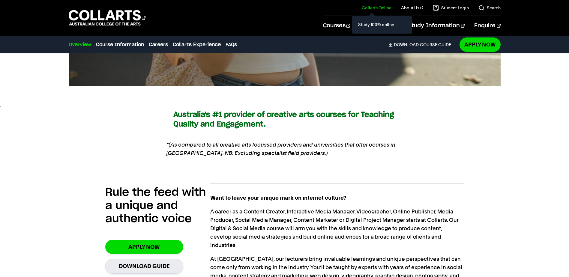 The width and height of the screenshot is (569, 277). What do you see at coordinates (144, 266) in the screenshot?
I see `a: Download Guide` at bounding box center [144, 266].